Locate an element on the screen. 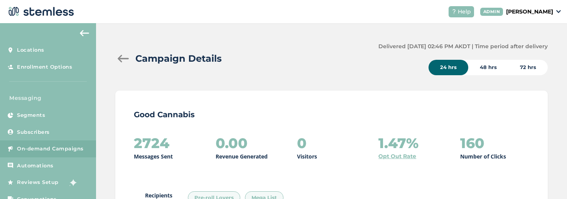 This screenshot has height=199, width=567. p: Visitors is located at coordinates (307, 156).